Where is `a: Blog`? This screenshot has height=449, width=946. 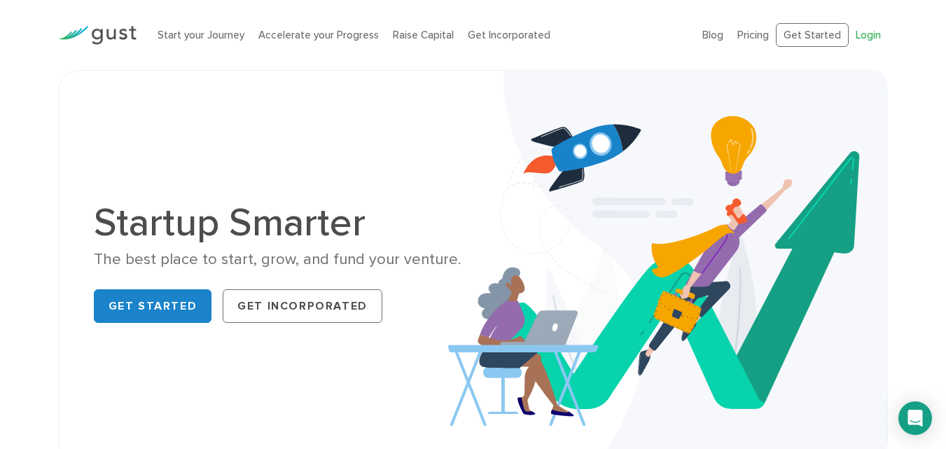 a: Blog is located at coordinates (713, 35).